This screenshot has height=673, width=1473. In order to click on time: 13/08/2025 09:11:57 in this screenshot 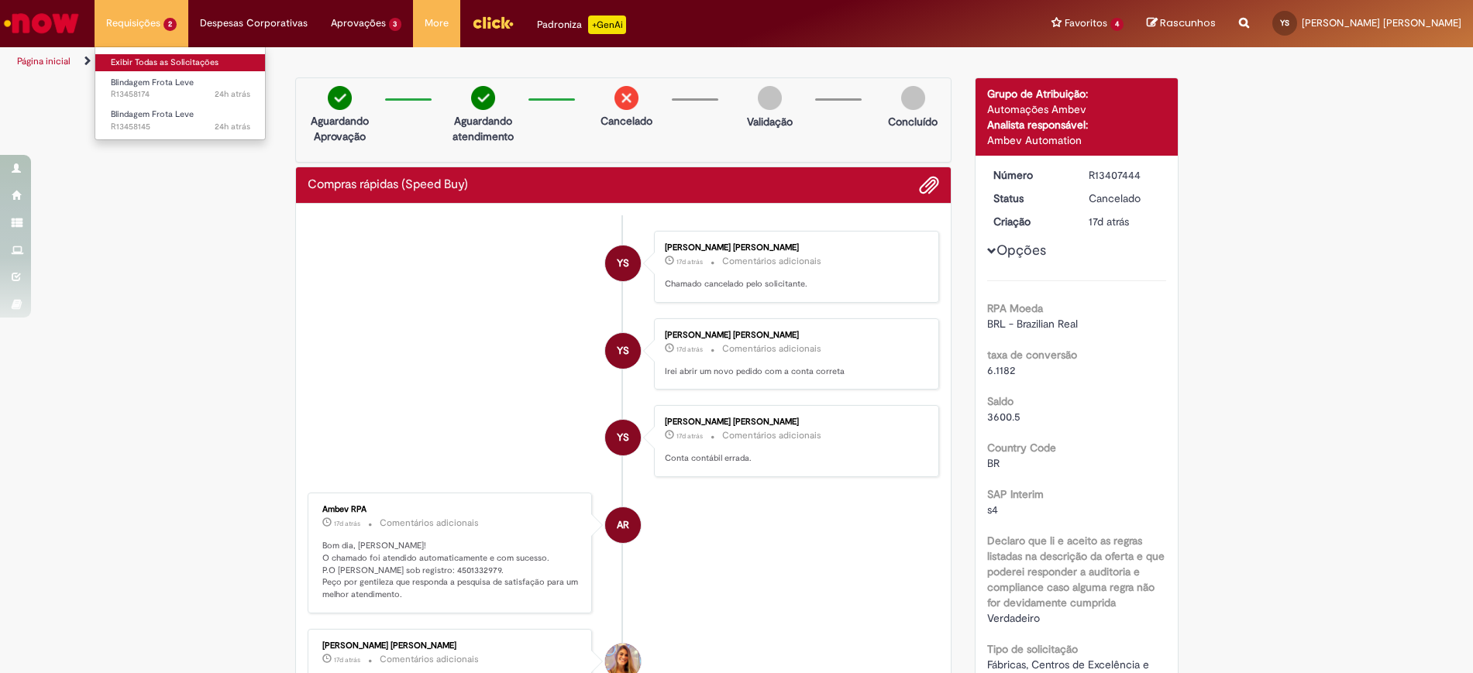, I will do `click(1109, 222)`.